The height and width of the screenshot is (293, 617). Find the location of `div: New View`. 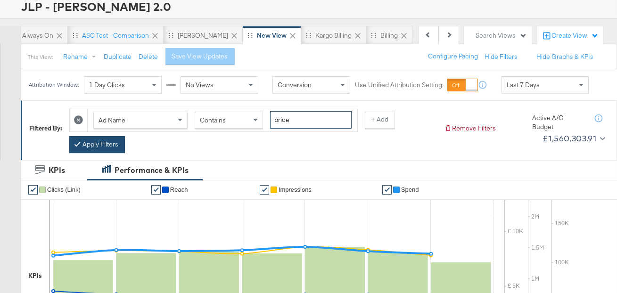

div: New View is located at coordinates (271, 35).